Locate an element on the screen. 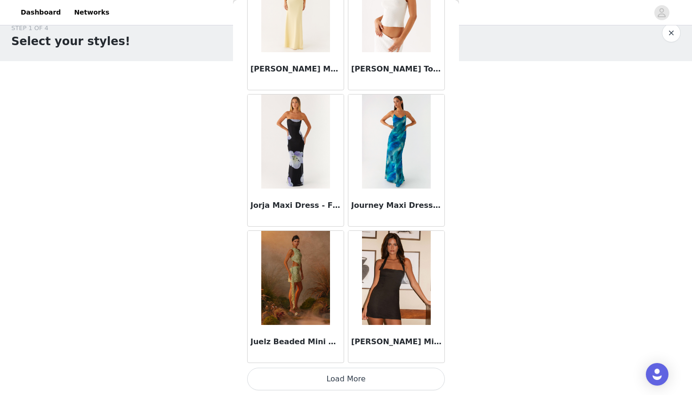  img: Journey Maxi Dress - Blue Tie Dye is located at coordinates (396, 142).